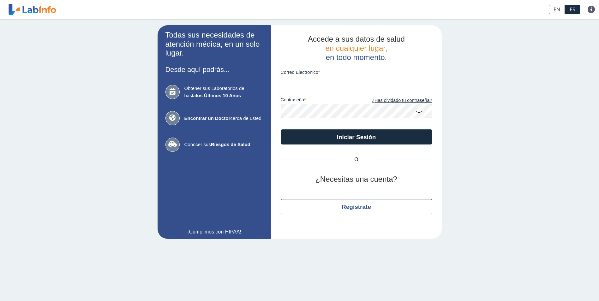  I want to click on span: en cualquier lugar,, so click(356, 48).